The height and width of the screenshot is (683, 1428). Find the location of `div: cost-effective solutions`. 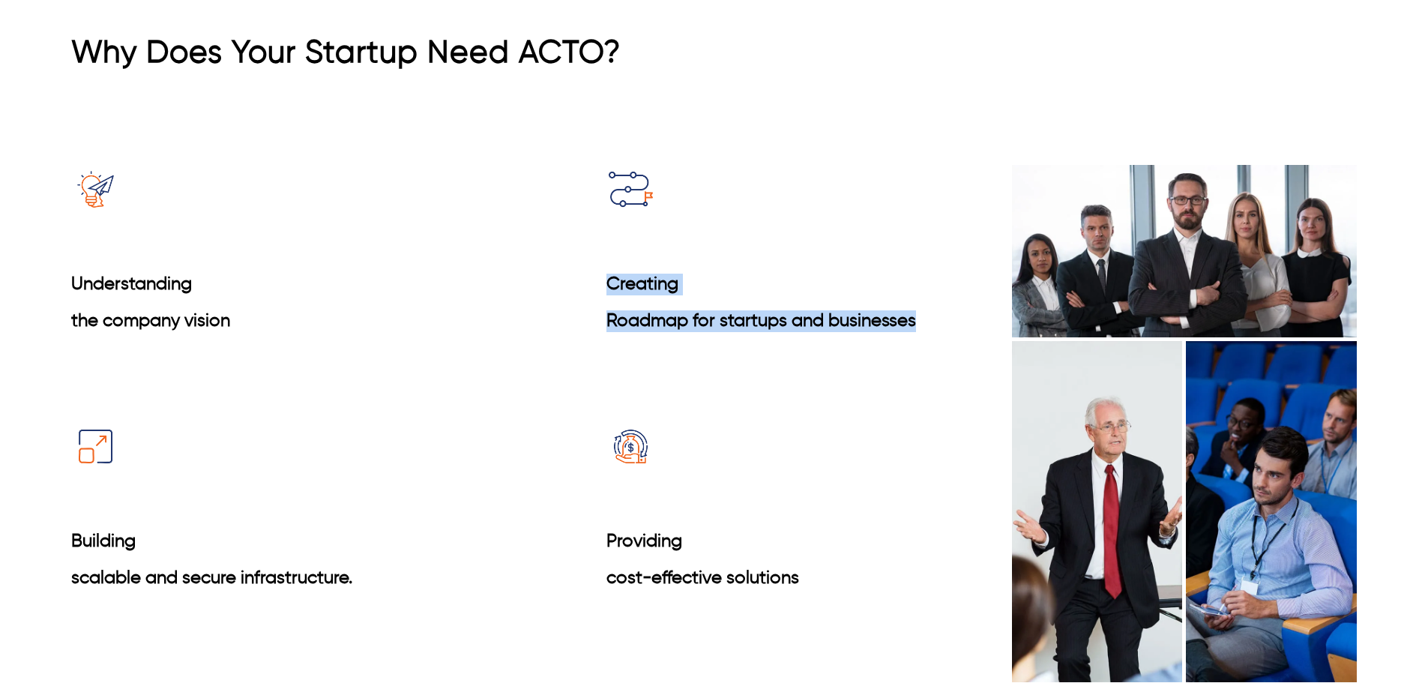

div: cost-effective solutions is located at coordinates (785, 578).